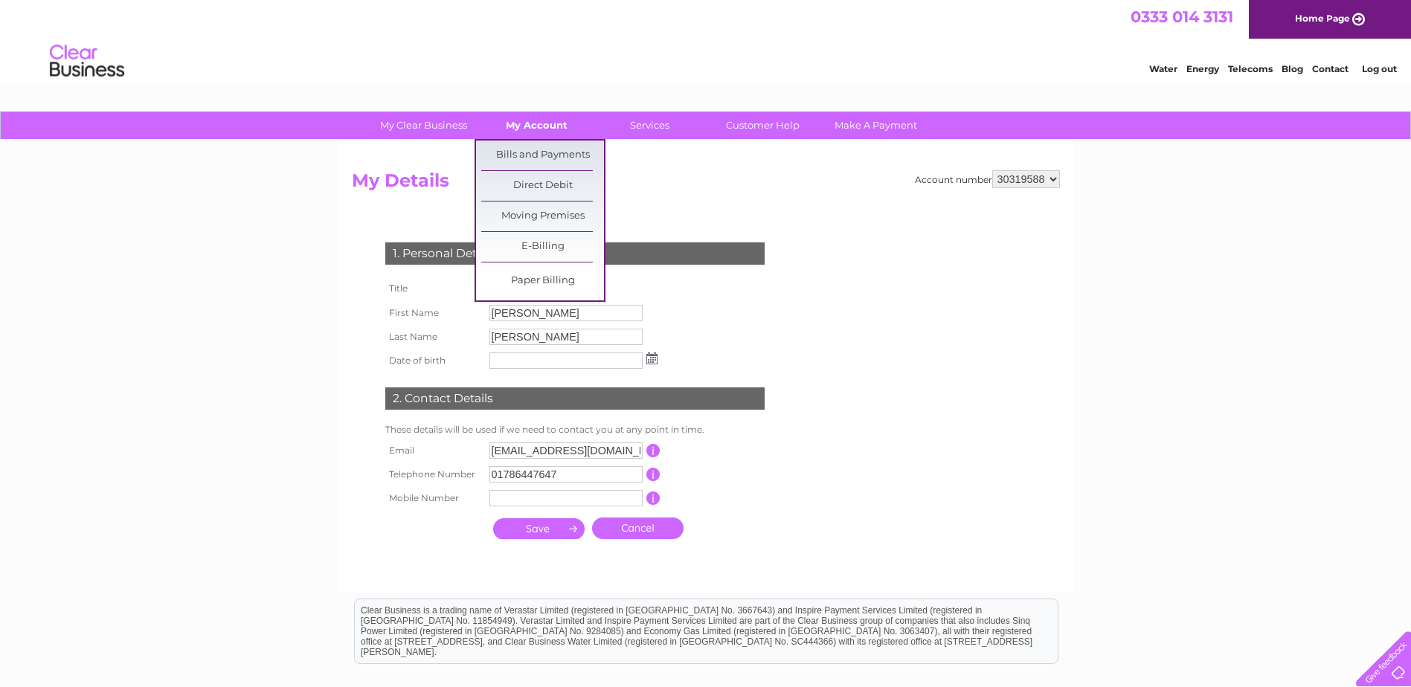 This screenshot has width=1411, height=687. Describe the element at coordinates (434, 289) in the screenshot. I see `th: Title` at that location.